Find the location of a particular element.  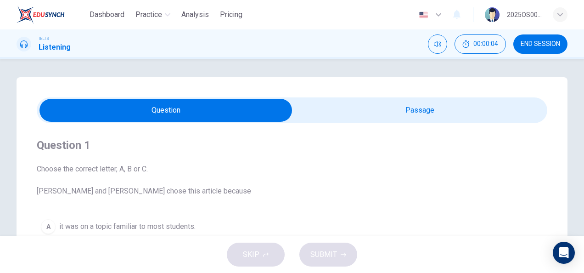

span: Pricing is located at coordinates (231, 15).